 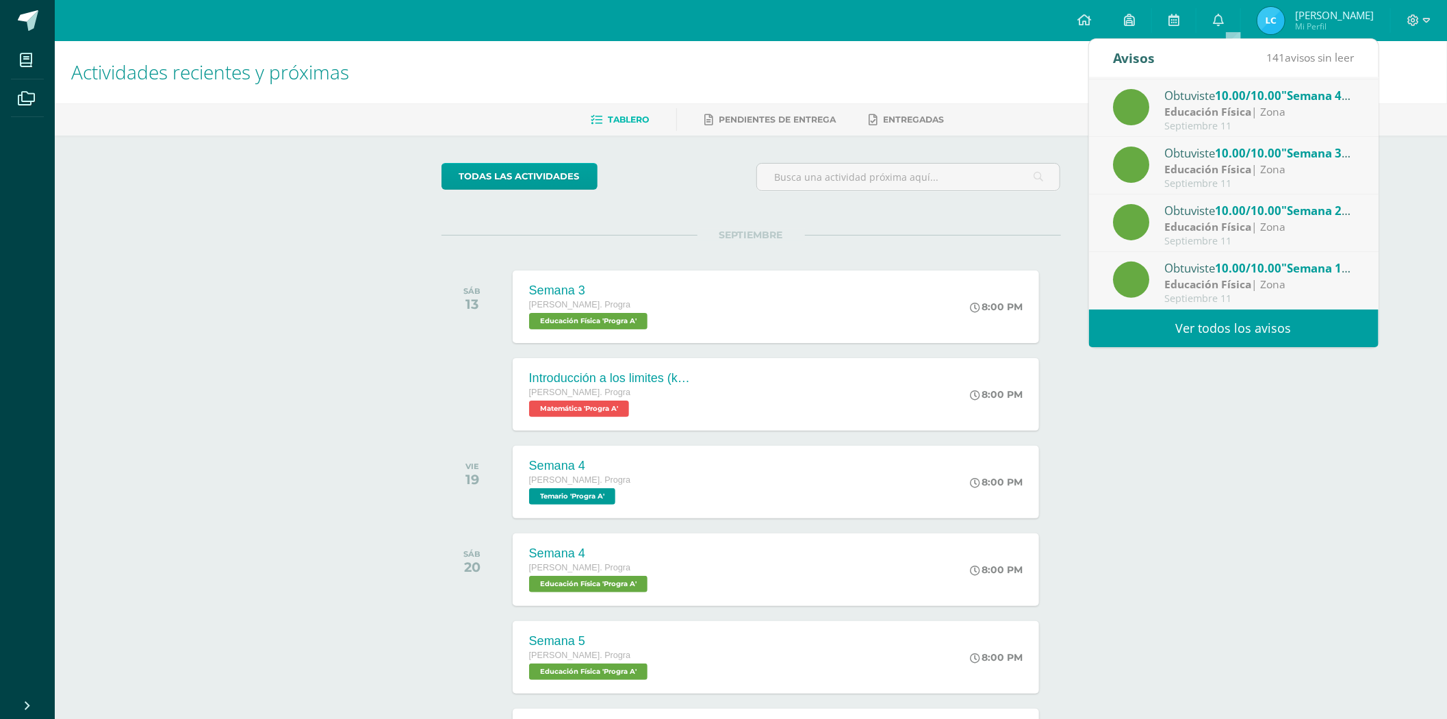 What do you see at coordinates (1316, 210) in the screenshot?
I see `span: "Semana 2"` at bounding box center [1316, 210].